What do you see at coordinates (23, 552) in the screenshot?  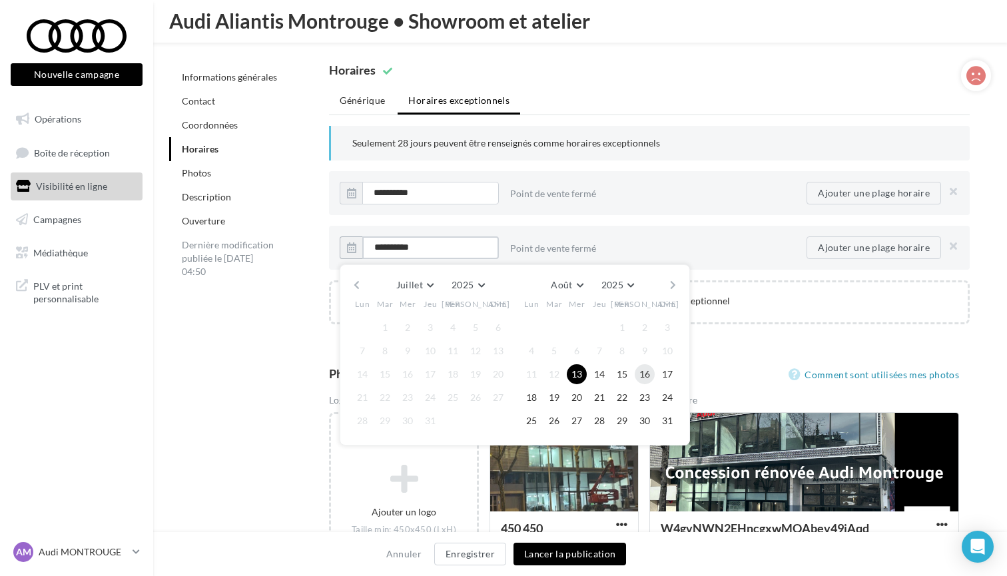 I see `span: AM` at bounding box center [23, 552].